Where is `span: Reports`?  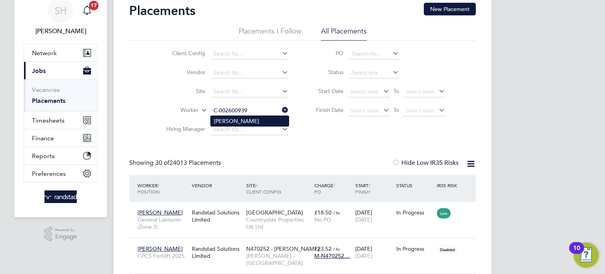 span: Reports is located at coordinates (43, 156).